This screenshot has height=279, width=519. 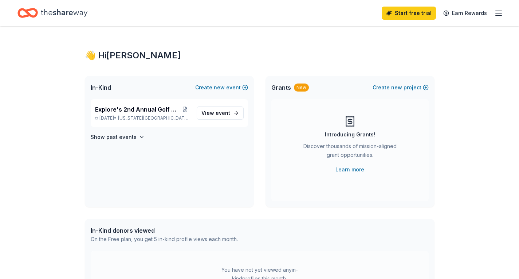 I want to click on a: View event, so click(x=220, y=113).